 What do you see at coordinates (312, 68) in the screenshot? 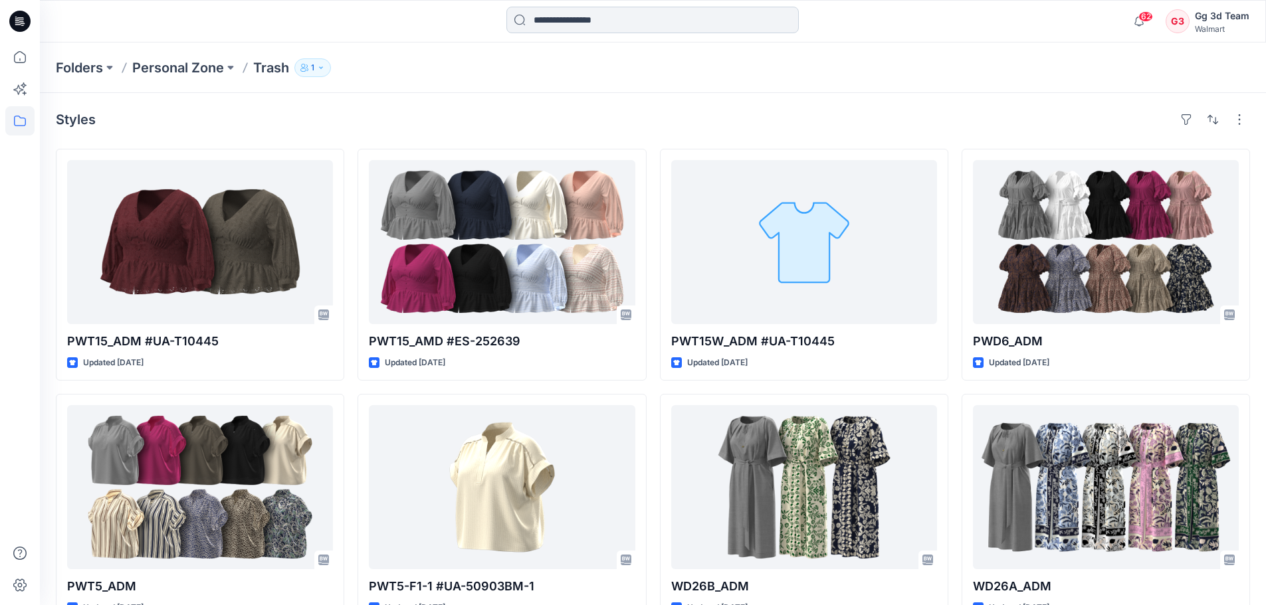
I see `p: 1` at bounding box center [312, 68].